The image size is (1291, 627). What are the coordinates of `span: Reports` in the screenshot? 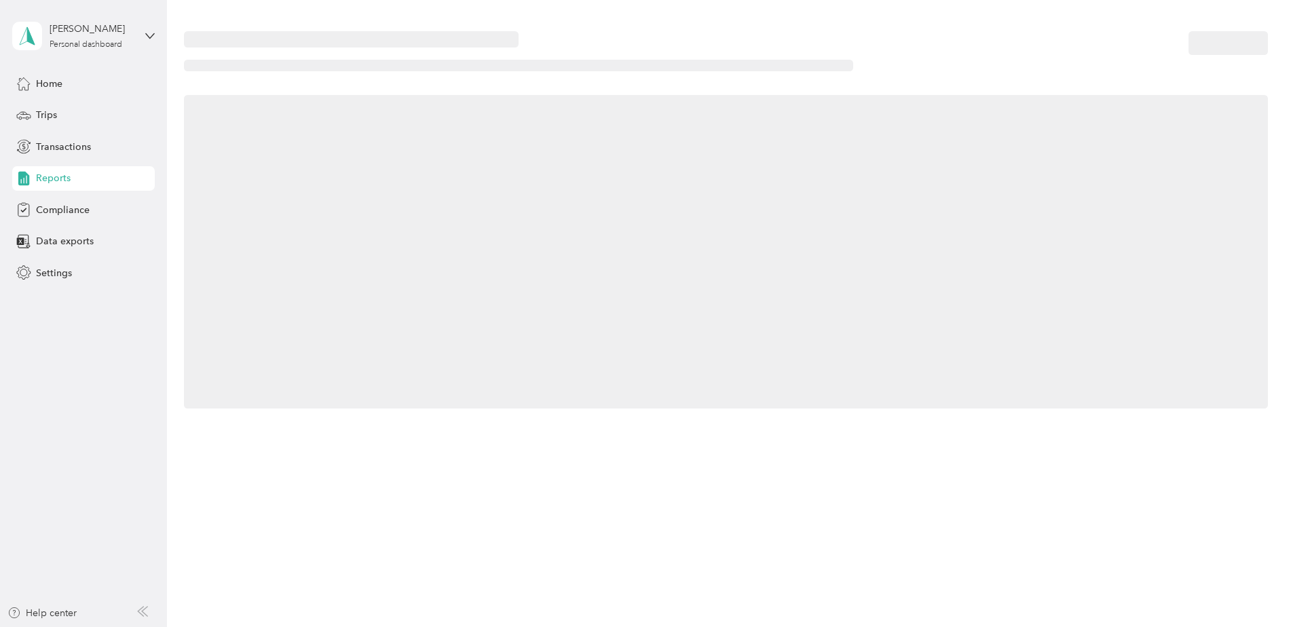 It's located at (53, 178).